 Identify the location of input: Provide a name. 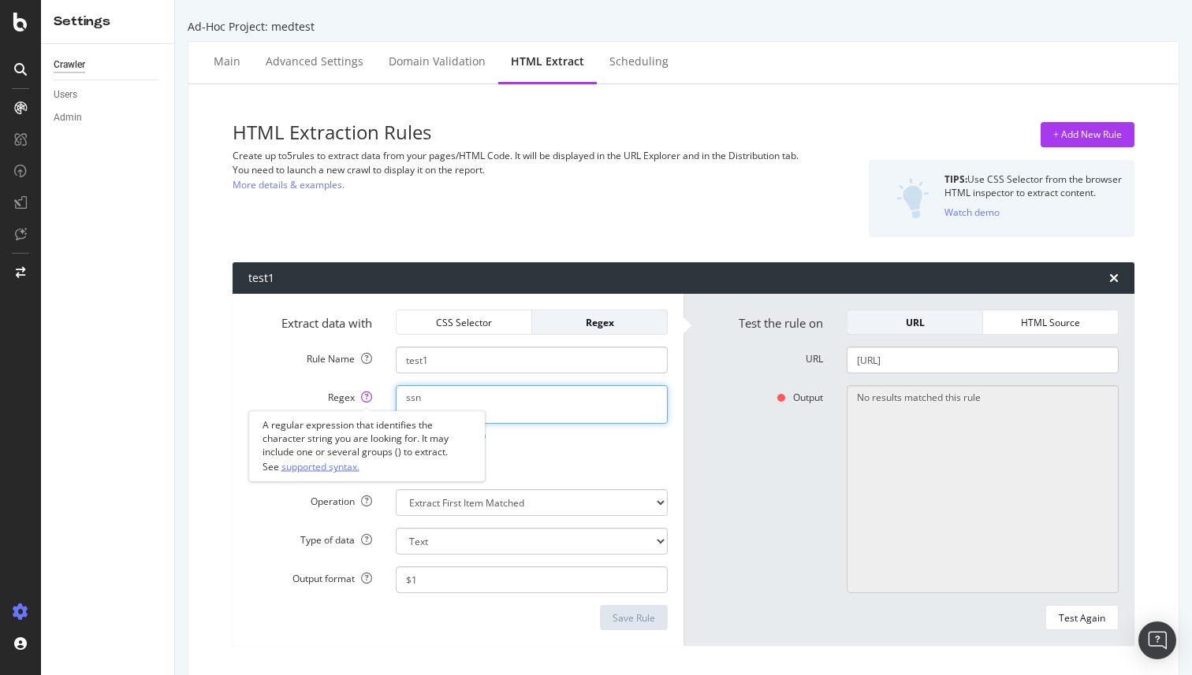
(531, 360).